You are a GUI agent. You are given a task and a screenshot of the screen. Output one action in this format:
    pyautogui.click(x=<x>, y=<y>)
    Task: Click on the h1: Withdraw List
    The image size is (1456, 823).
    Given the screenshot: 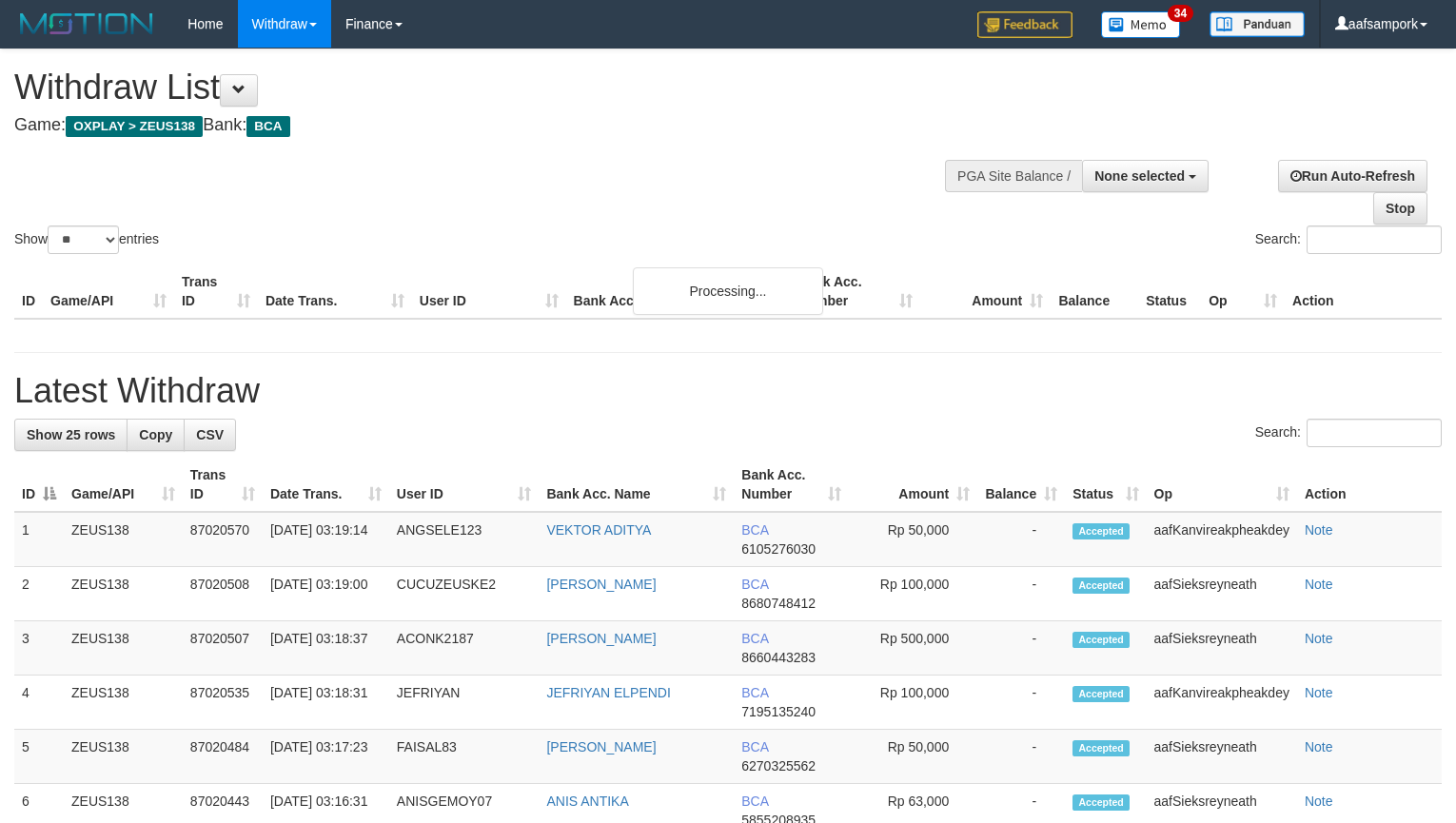 What is the action you would take?
    pyautogui.click(x=482, y=87)
    